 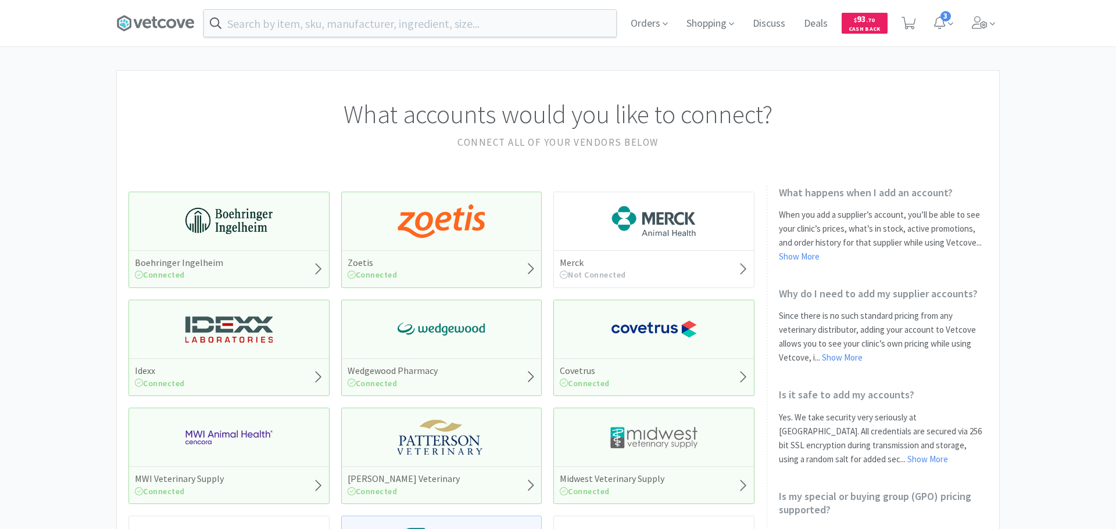 What do you see at coordinates (392, 371) in the screenshot?
I see `h5: Wedgewood Pharmacy` at bounding box center [392, 371].